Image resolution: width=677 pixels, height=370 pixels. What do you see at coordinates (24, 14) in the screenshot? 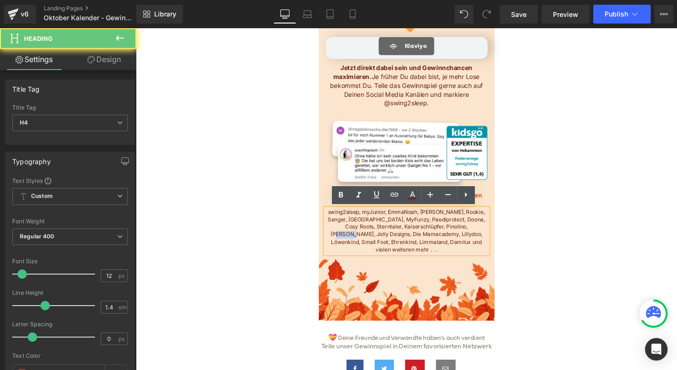
I see `div: v6` at bounding box center [24, 14].